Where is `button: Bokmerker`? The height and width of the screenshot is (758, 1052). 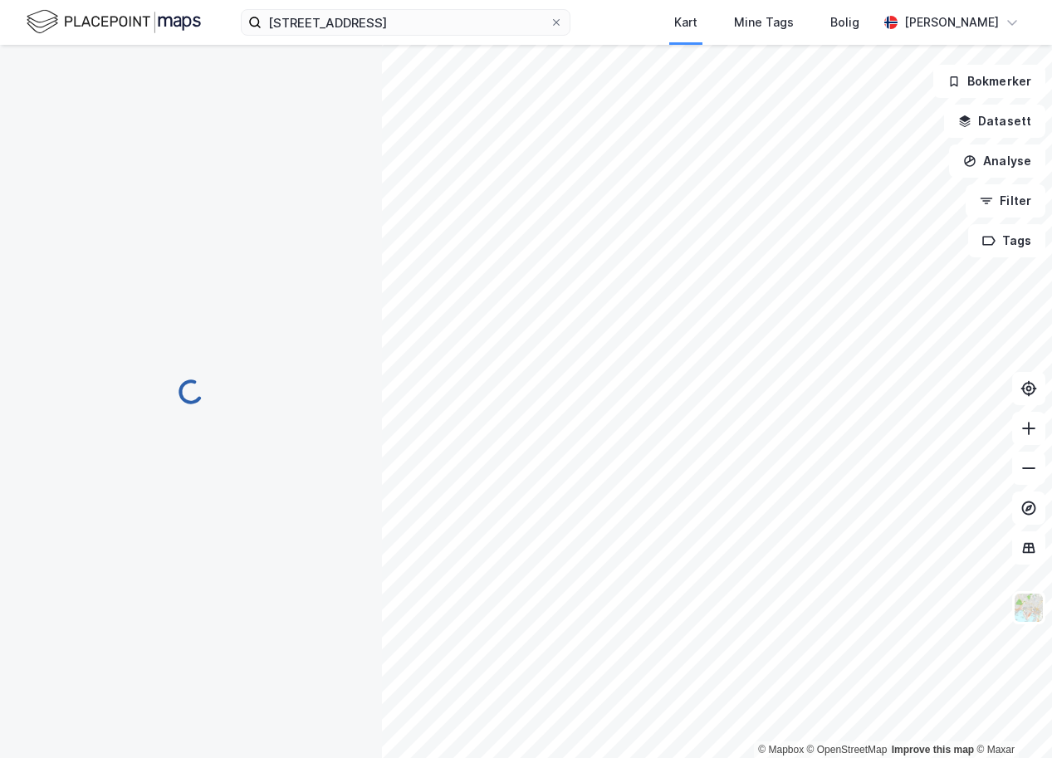
button: Bokmerker is located at coordinates (989, 81).